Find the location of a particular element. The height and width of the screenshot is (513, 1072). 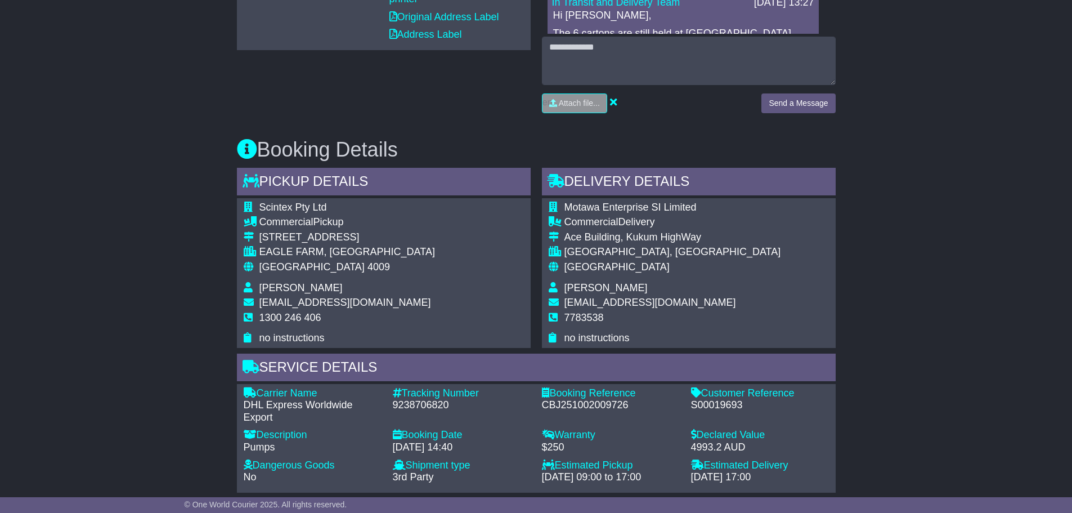

h3: Booking Details is located at coordinates (536, 150).